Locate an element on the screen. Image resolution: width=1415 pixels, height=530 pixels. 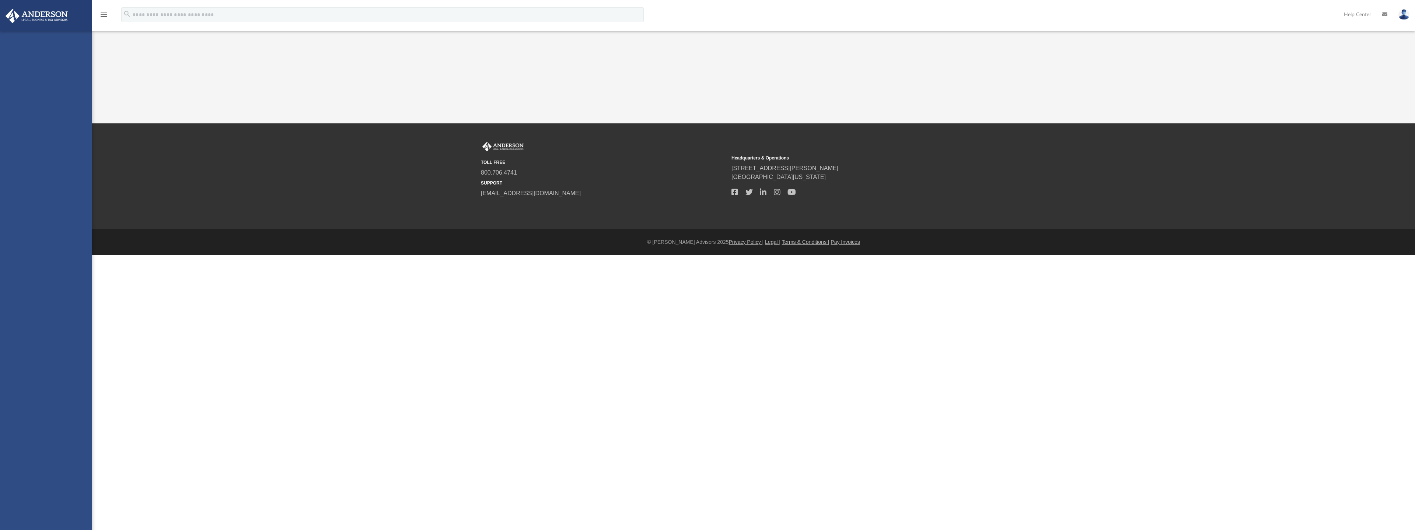
small: TOLL FREE is located at coordinates (603, 162).